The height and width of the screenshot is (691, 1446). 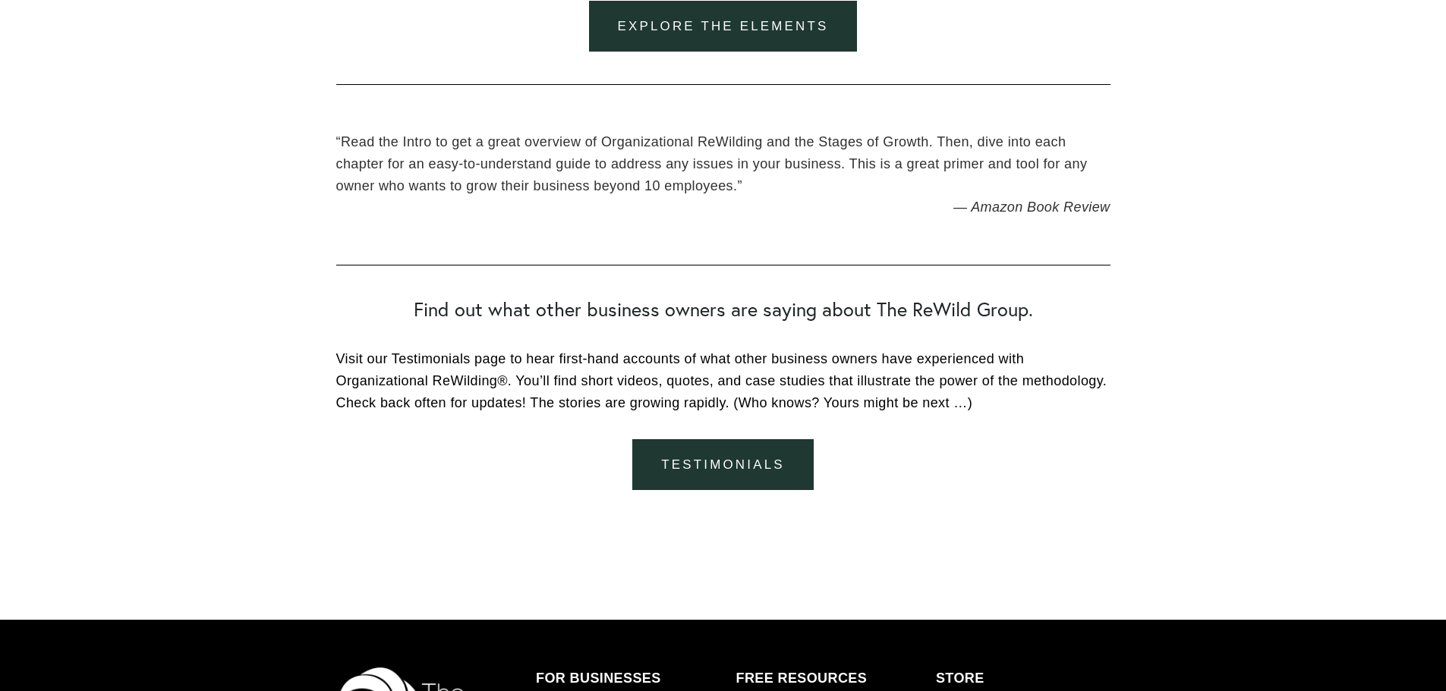 What do you see at coordinates (723, 464) in the screenshot?
I see `a: Testimonials` at bounding box center [723, 464].